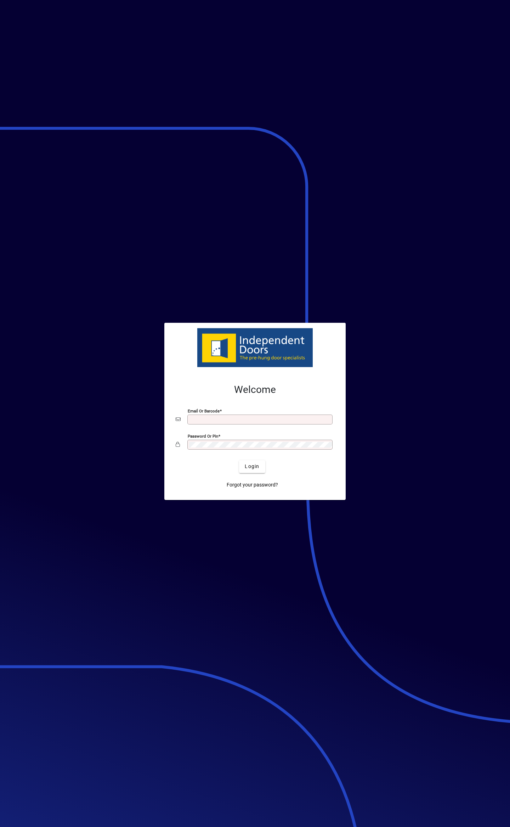  What do you see at coordinates (252, 466) in the screenshot?
I see `button: Login` at bounding box center [252, 466].